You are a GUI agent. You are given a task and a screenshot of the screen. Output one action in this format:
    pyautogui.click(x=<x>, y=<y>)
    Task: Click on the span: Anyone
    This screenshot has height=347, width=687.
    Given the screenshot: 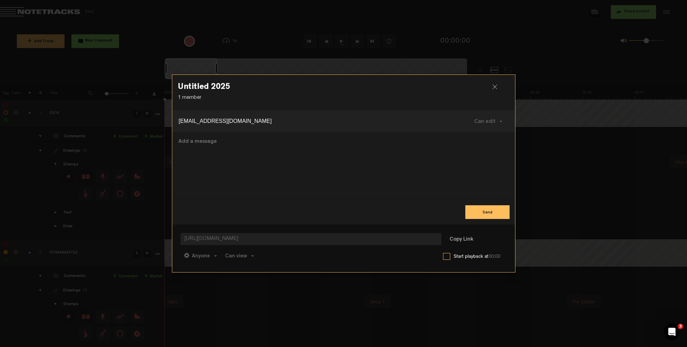 What is the action you would take?
    pyautogui.click(x=201, y=256)
    